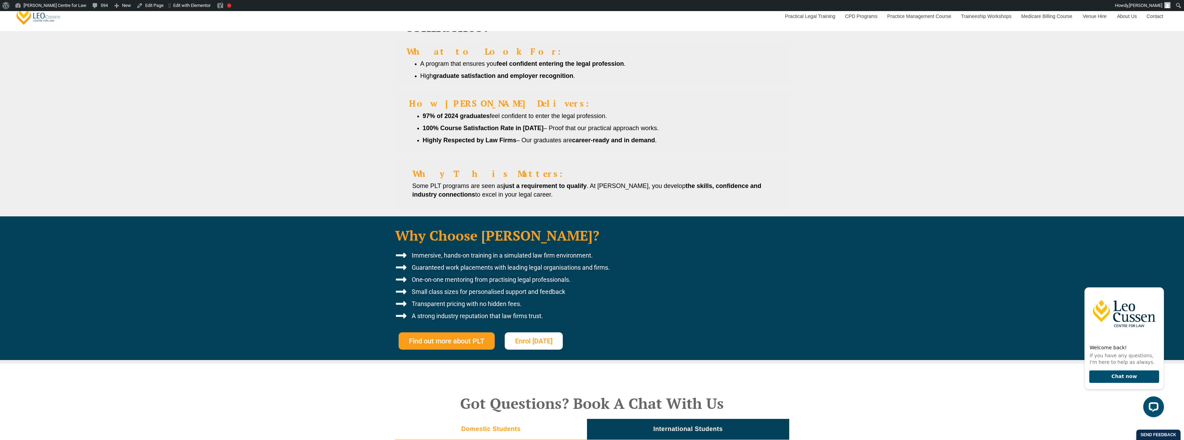  What do you see at coordinates (427, 76) in the screenshot?
I see `span: High` at bounding box center [427, 76].